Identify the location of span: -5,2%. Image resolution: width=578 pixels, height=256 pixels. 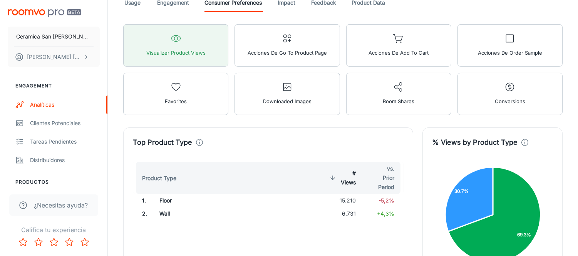
(386, 200).